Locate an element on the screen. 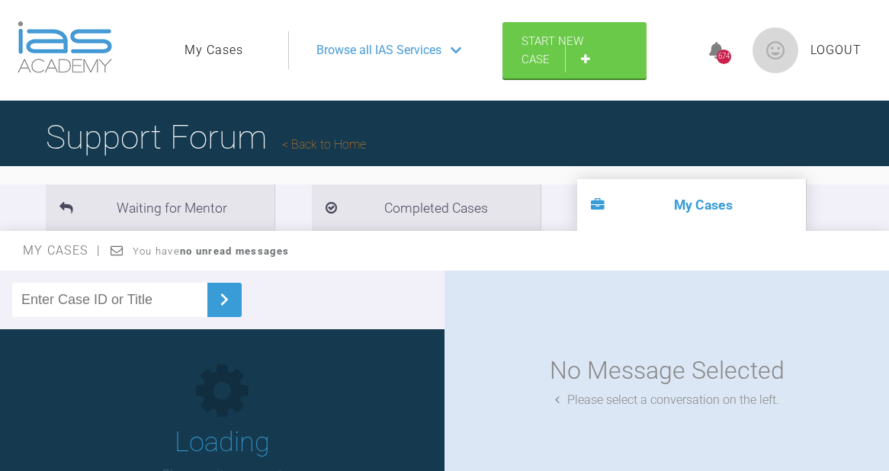 Image resolution: width=889 pixels, height=471 pixels. a: Logout is located at coordinates (835, 50).